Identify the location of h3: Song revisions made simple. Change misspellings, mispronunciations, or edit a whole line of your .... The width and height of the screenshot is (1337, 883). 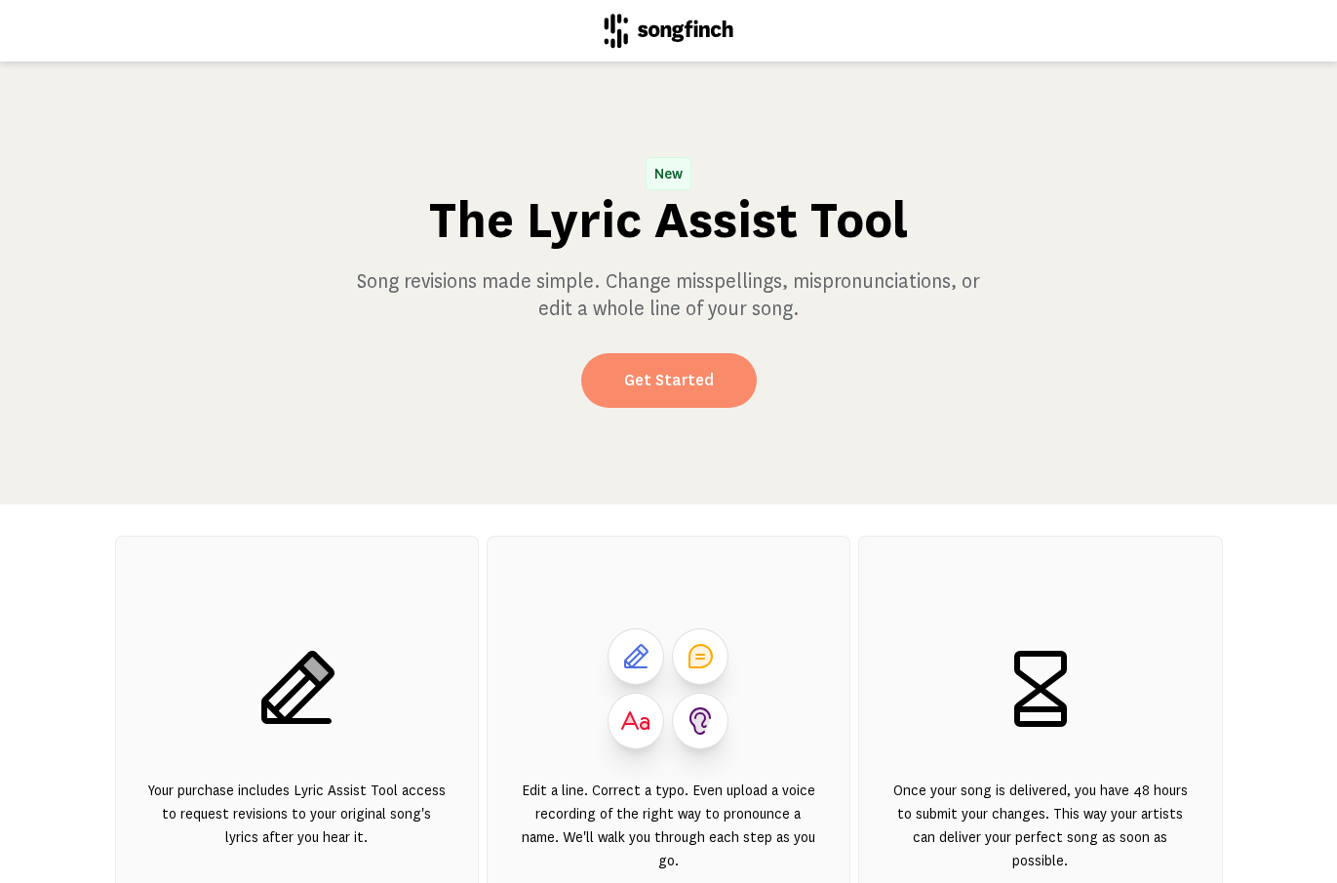
(669, 295).